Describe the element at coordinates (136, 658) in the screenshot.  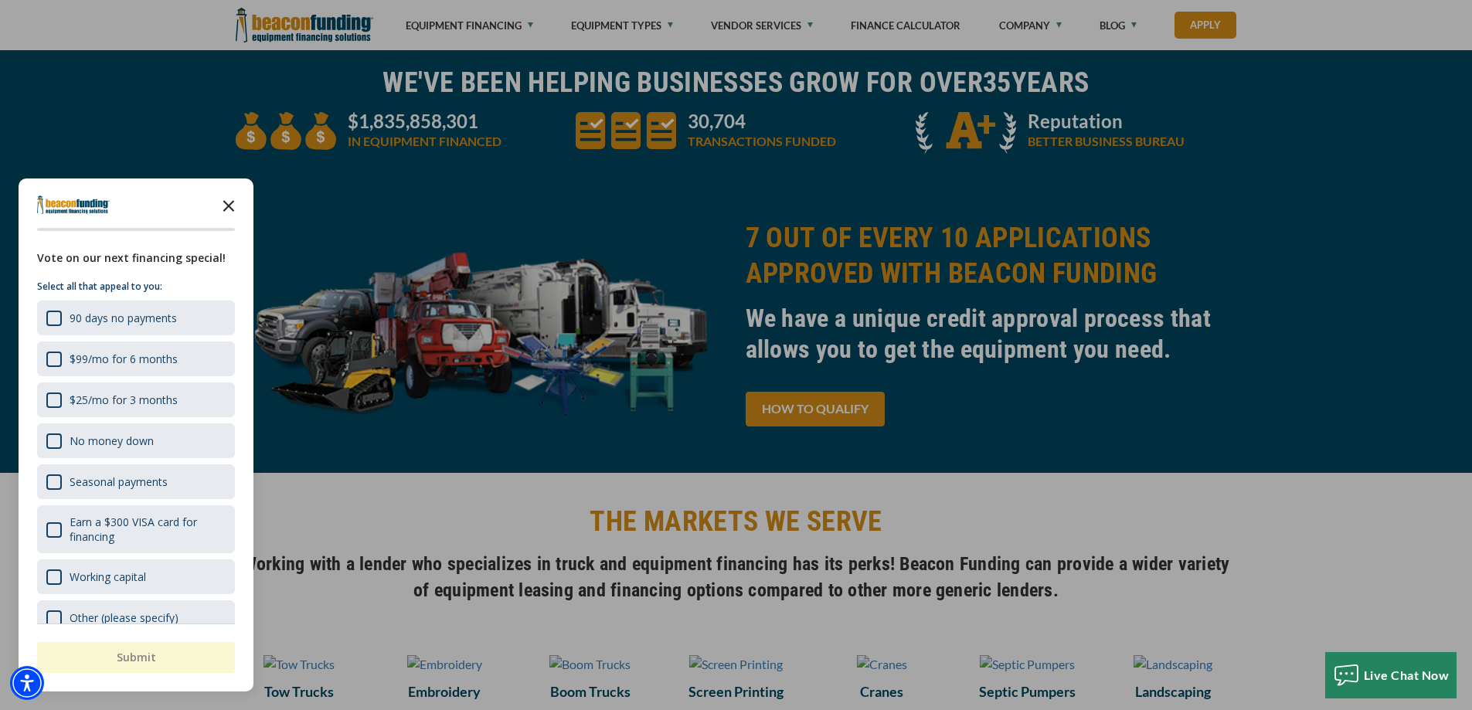
I see `button: Submit` at that location.